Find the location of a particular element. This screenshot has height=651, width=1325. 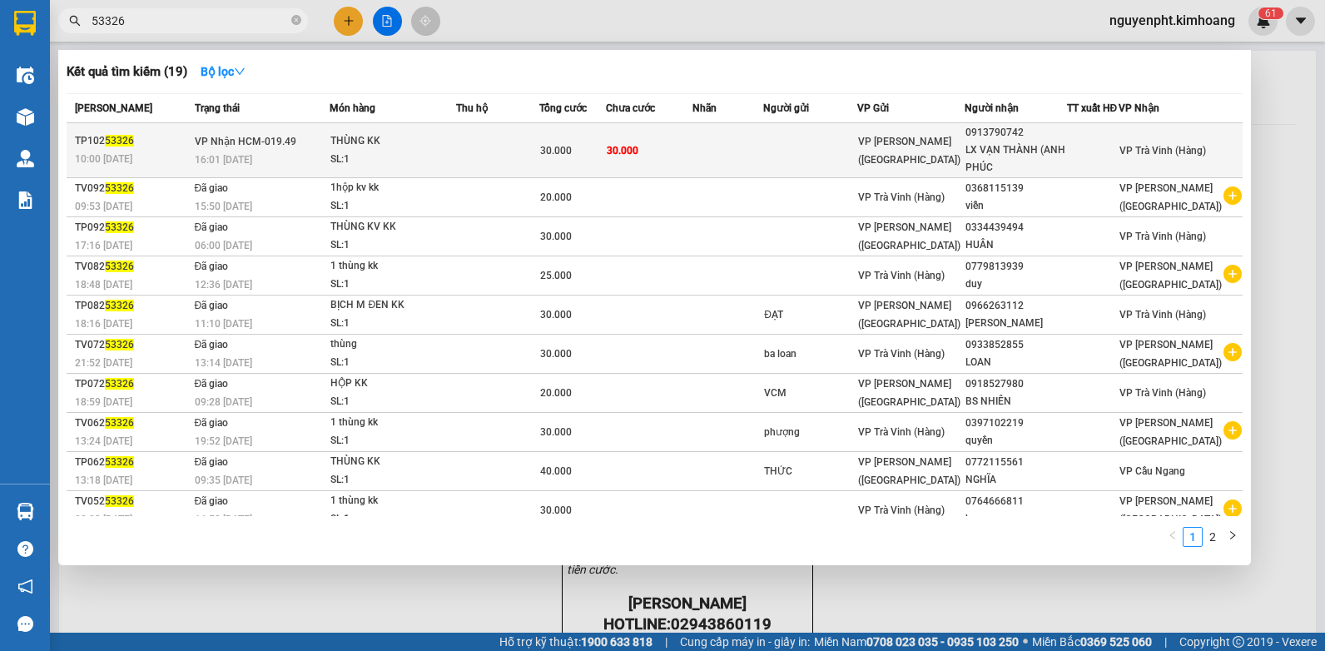

p: NHẬN: is located at coordinates (125, 72).